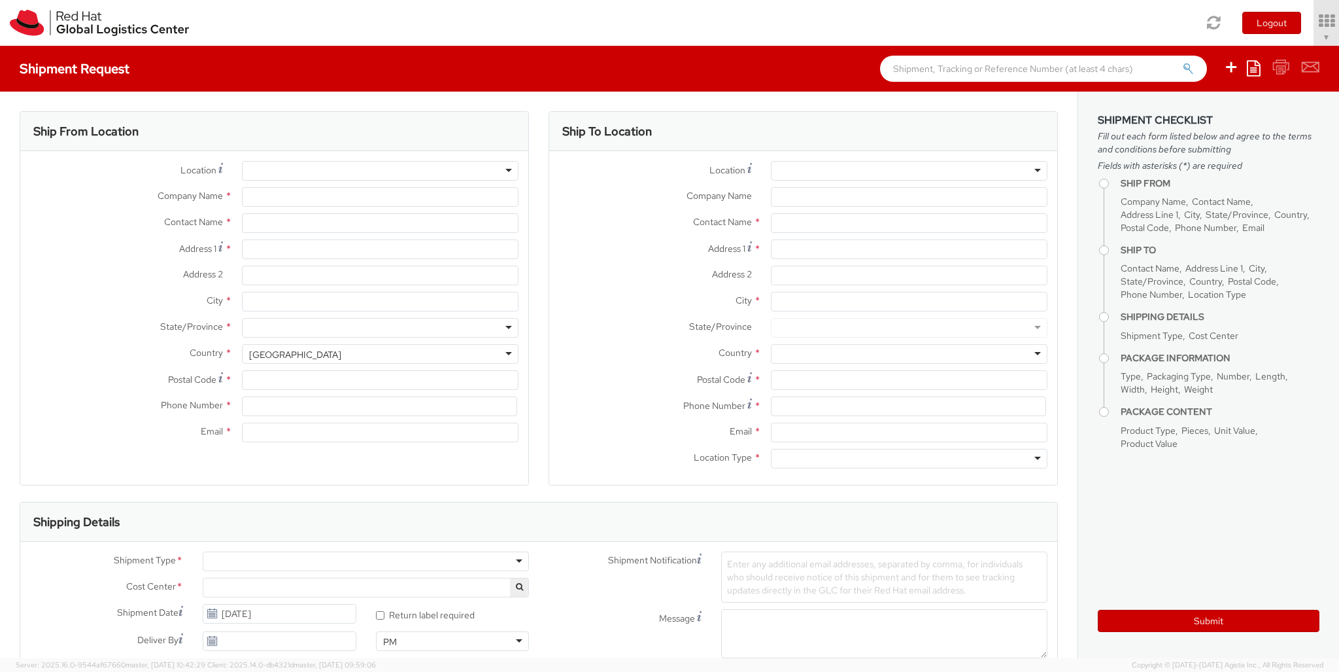 The height and width of the screenshot is (672, 1339). I want to click on img: rh-logistics-00dfa346123c4ec078e1.svg, so click(99, 23).